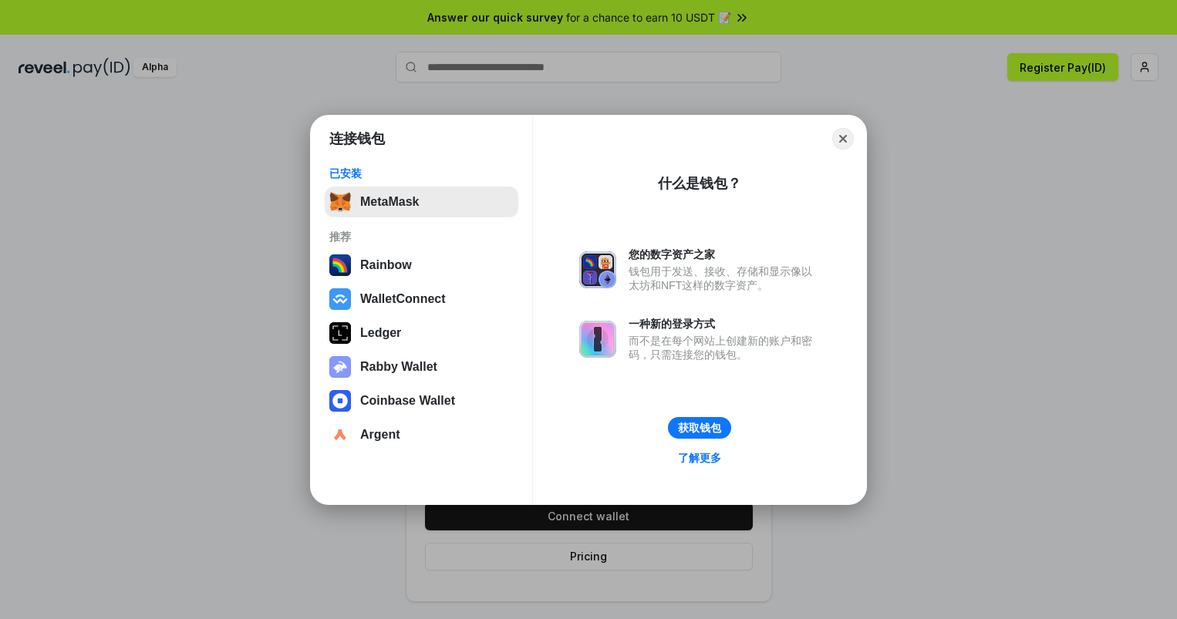 The height and width of the screenshot is (619, 1177). What do you see at coordinates (357, 139) in the screenshot?
I see `h1: 连接钱包` at bounding box center [357, 139].